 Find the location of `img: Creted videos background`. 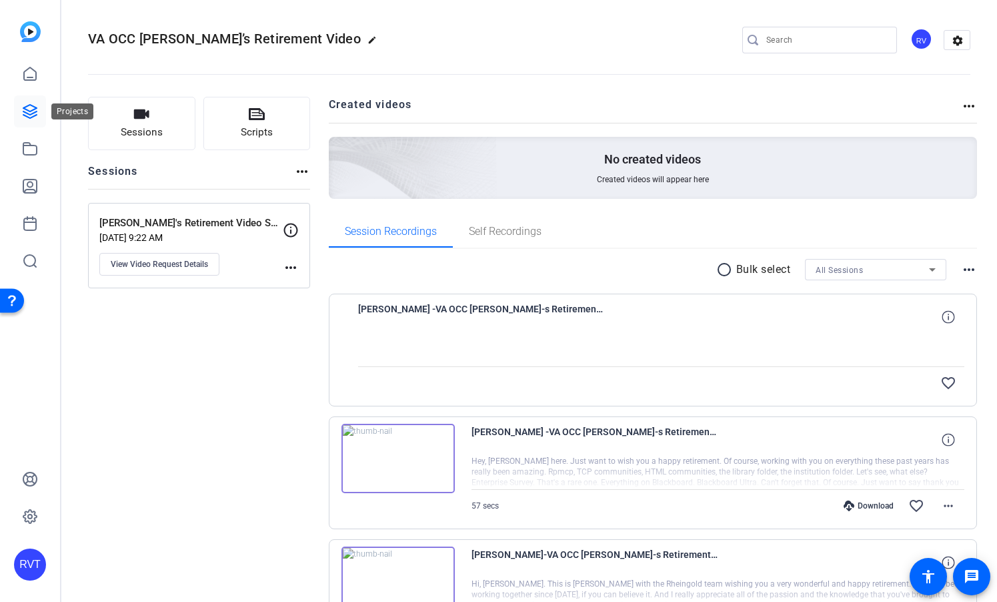

img: Creted videos background is located at coordinates (338, 149).